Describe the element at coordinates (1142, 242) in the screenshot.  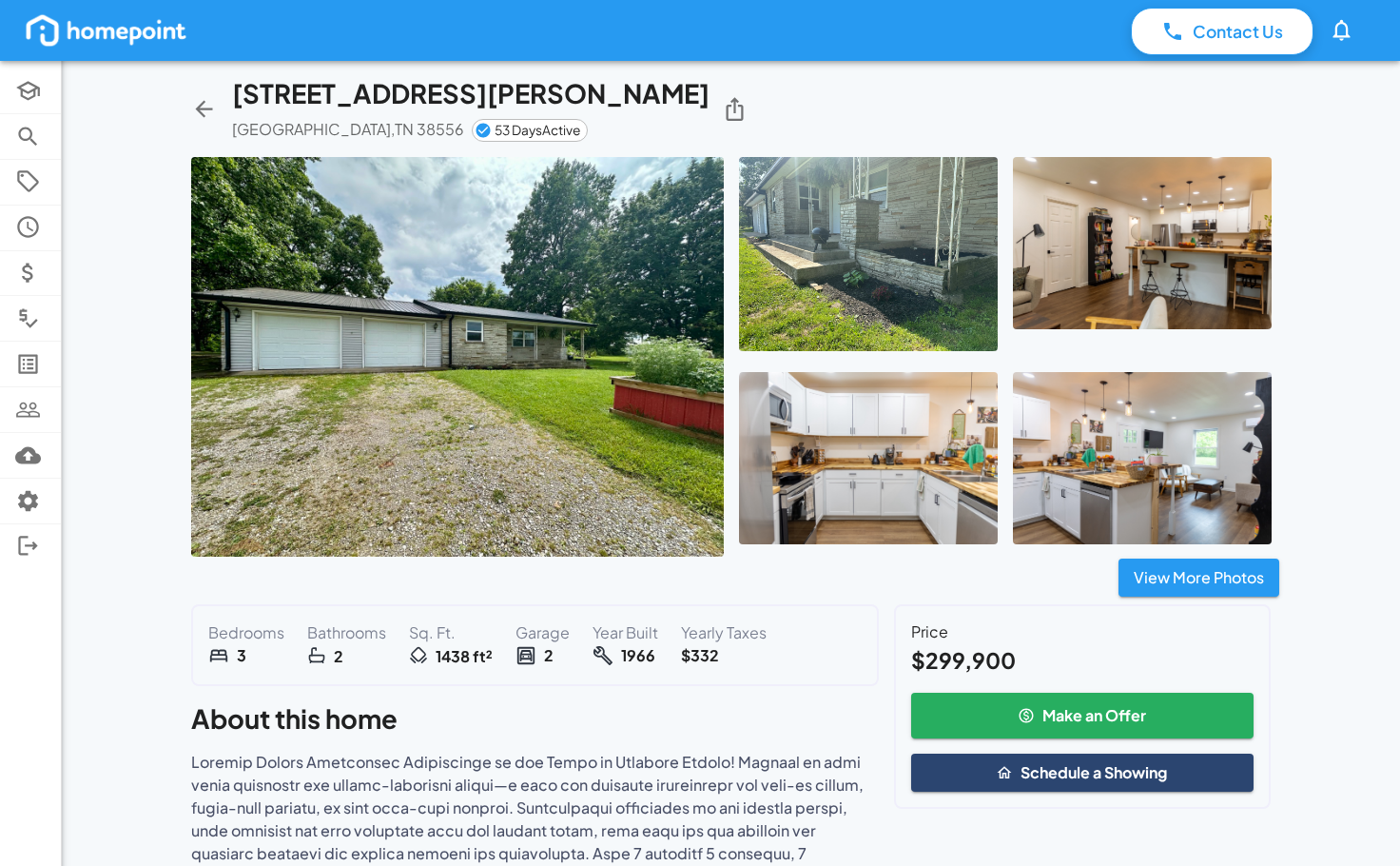
I see `img: 1750998589124-hswpnx4n7pj.jpeg` at that location.